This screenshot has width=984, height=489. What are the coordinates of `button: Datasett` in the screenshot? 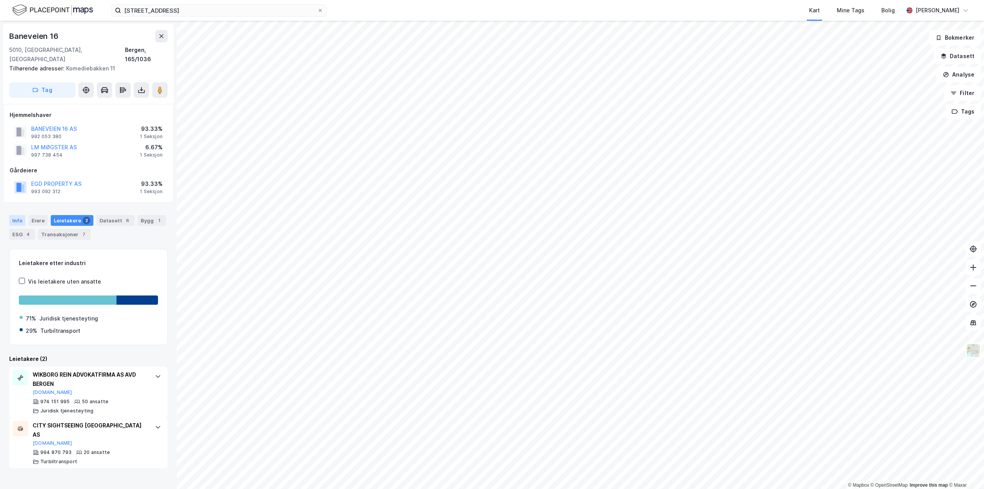 It's located at (958, 56).